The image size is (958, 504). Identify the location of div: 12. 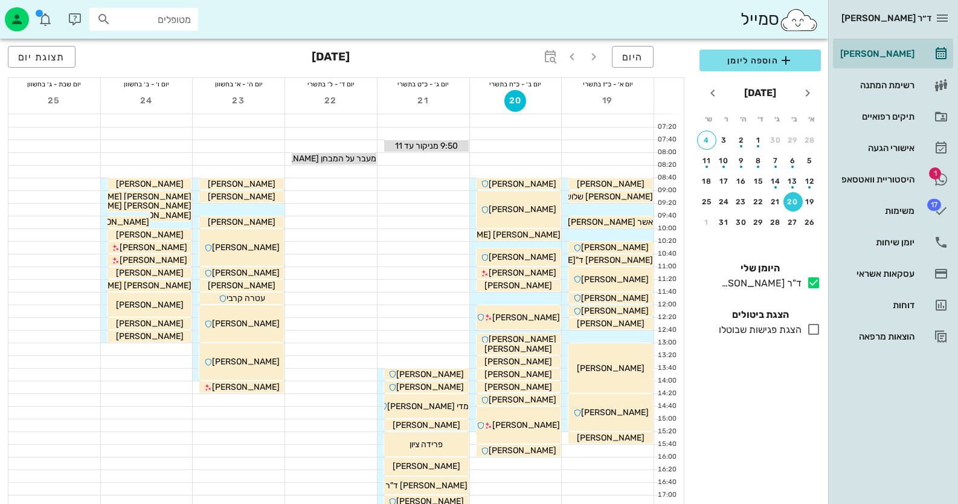
(810, 181).